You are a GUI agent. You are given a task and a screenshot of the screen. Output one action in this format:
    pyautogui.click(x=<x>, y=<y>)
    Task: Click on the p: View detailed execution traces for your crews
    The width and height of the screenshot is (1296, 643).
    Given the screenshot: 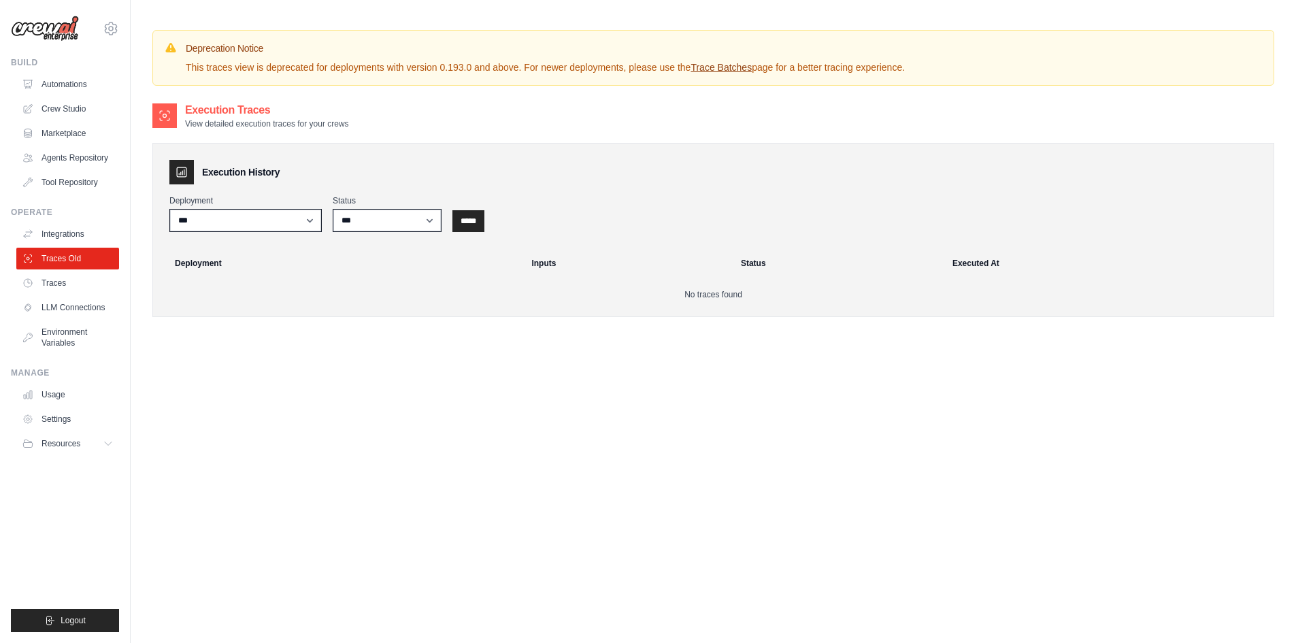 What is the action you would take?
    pyautogui.click(x=267, y=124)
    